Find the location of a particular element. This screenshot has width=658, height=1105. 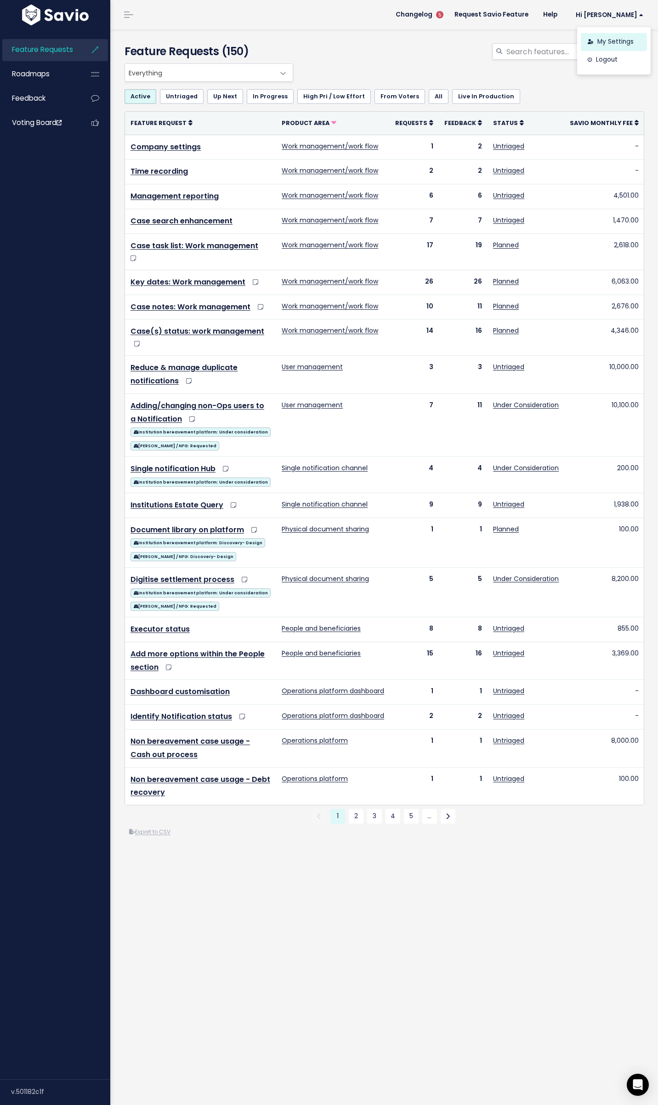

a: 5 is located at coordinates (411, 816).